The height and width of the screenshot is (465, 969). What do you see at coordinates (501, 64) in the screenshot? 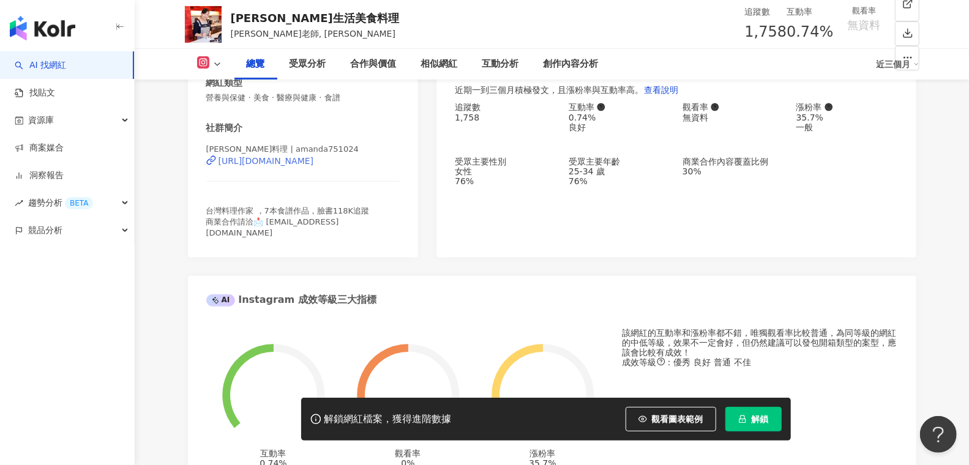
I see `div: 互動分析` at bounding box center [501, 64].